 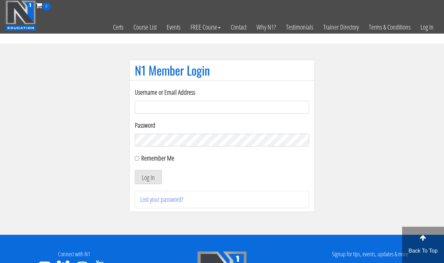 I want to click on p: Back To Top, so click(x=423, y=251).